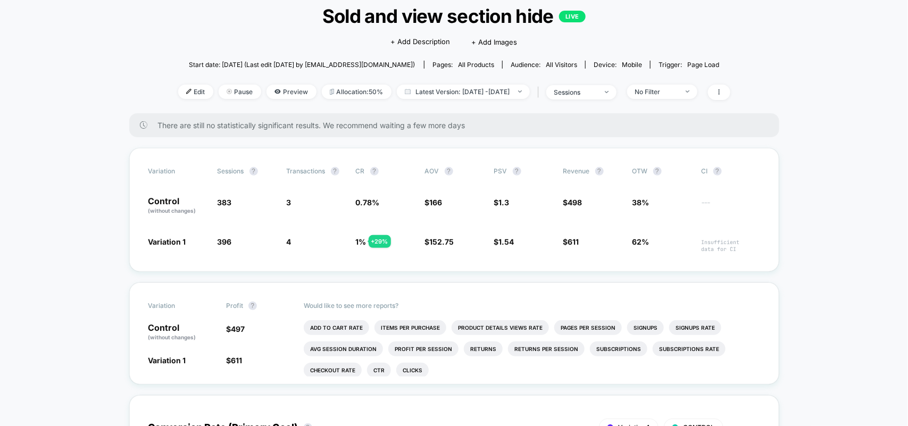  What do you see at coordinates (357, 92) in the screenshot?
I see `span: Allocation: 50%` at bounding box center [357, 92].